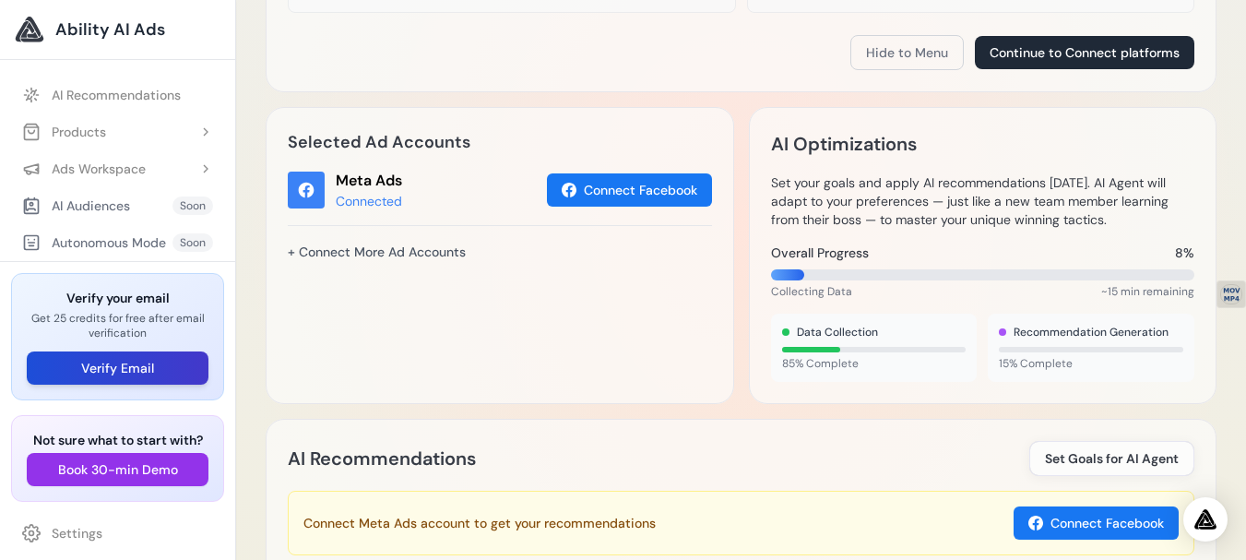 Image resolution: width=1246 pixels, height=560 pixels. What do you see at coordinates (1091, 363) in the screenshot?
I see `span: 15% Complete` at bounding box center [1091, 363].